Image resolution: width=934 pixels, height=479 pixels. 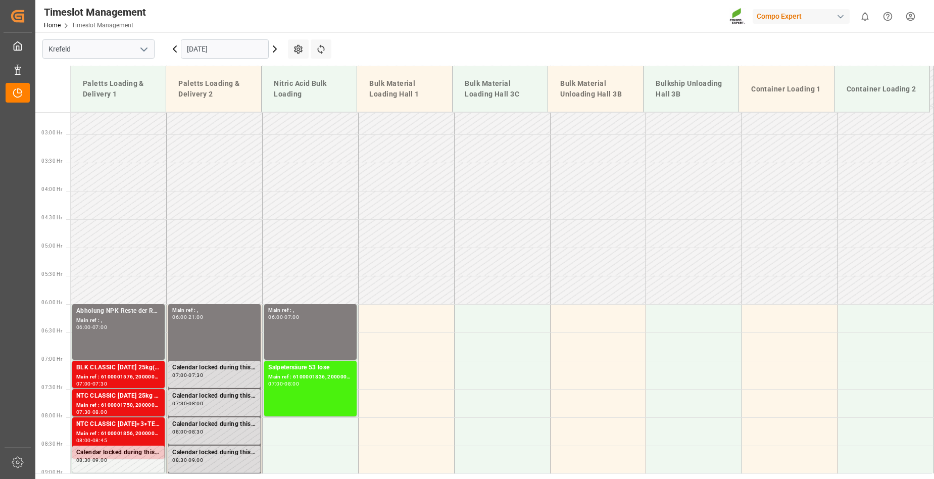 What do you see at coordinates (52, 387) in the screenshot?
I see `span: 07:30 Hr` at bounding box center [52, 387].